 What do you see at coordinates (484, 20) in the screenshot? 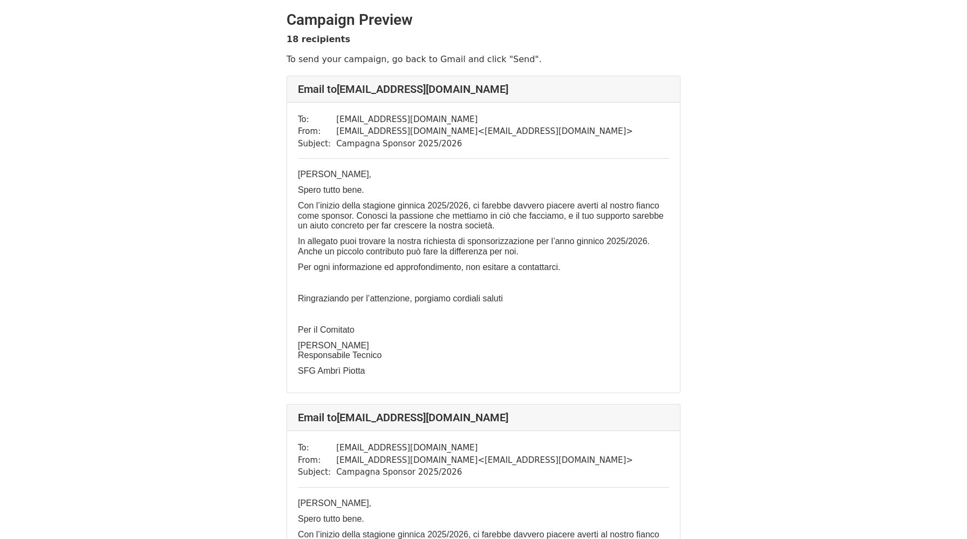
I see `h2: Campaign Preview` at bounding box center [484, 20].